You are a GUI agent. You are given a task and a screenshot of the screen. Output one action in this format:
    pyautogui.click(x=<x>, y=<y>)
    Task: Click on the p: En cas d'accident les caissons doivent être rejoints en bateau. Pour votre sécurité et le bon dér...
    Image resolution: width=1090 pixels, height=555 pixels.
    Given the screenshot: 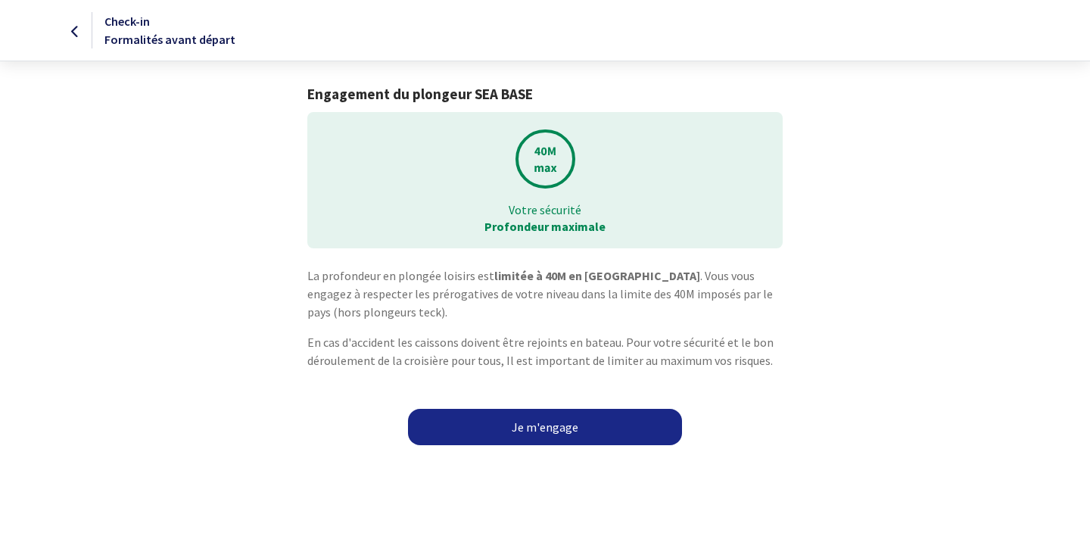 What is the action you would take?
    pyautogui.click(x=544, y=351)
    